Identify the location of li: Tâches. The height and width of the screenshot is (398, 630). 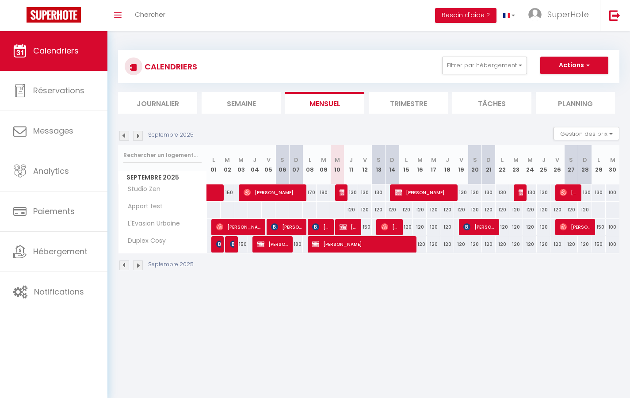
(491, 103).